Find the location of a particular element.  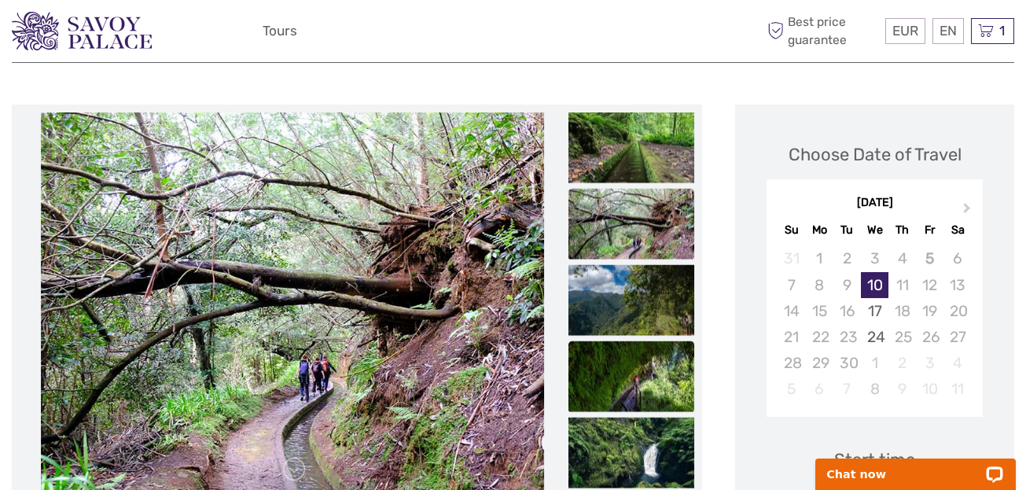

div: month 2025-09 is located at coordinates (874, 323).